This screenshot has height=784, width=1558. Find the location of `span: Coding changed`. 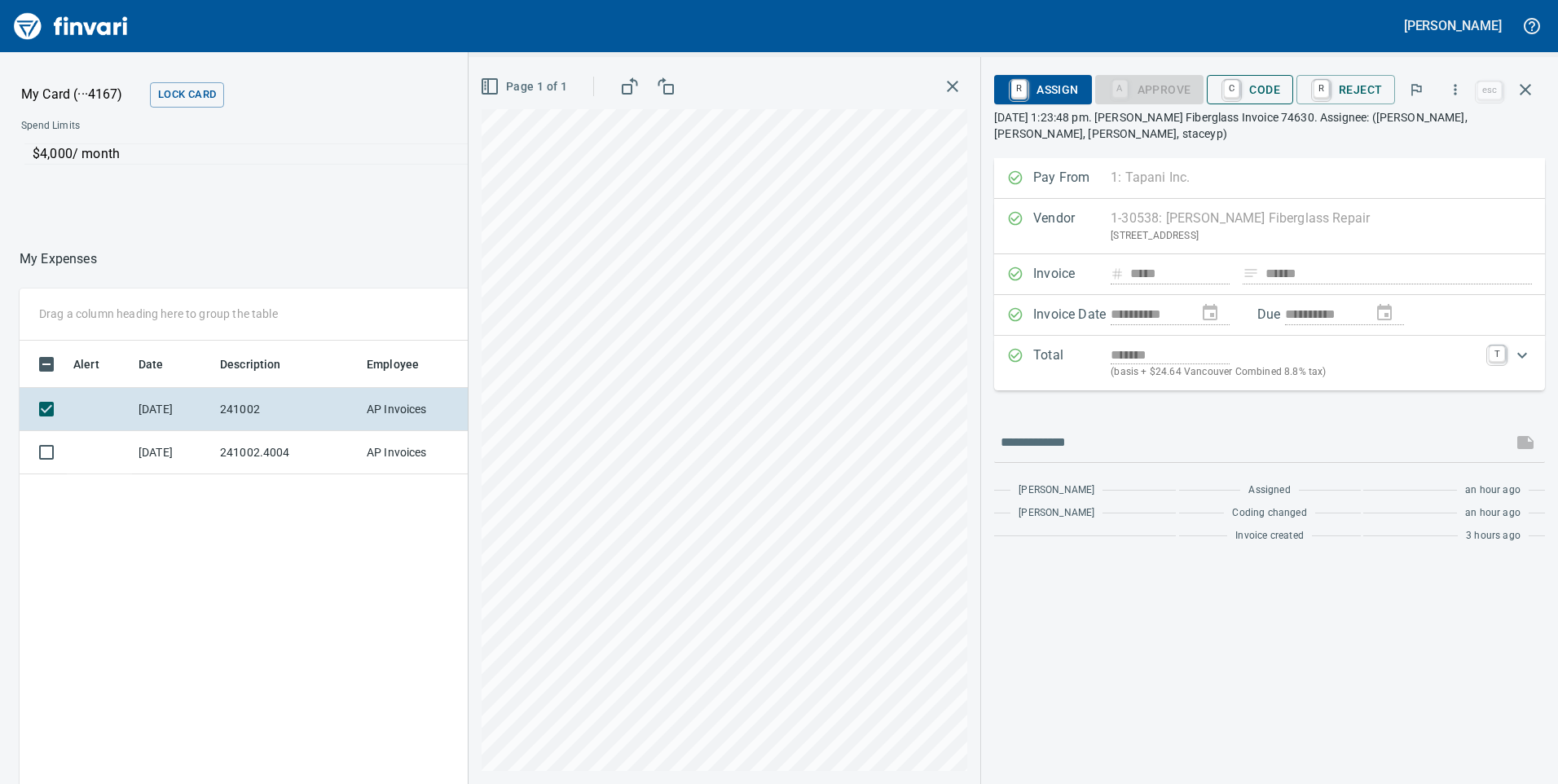

span: Coding changed is located at coordinates (1268, 513).